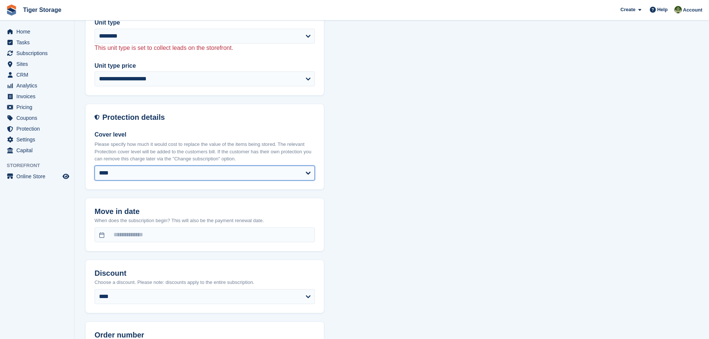  I want to click on span: Subscriptions, so click(39, 53).